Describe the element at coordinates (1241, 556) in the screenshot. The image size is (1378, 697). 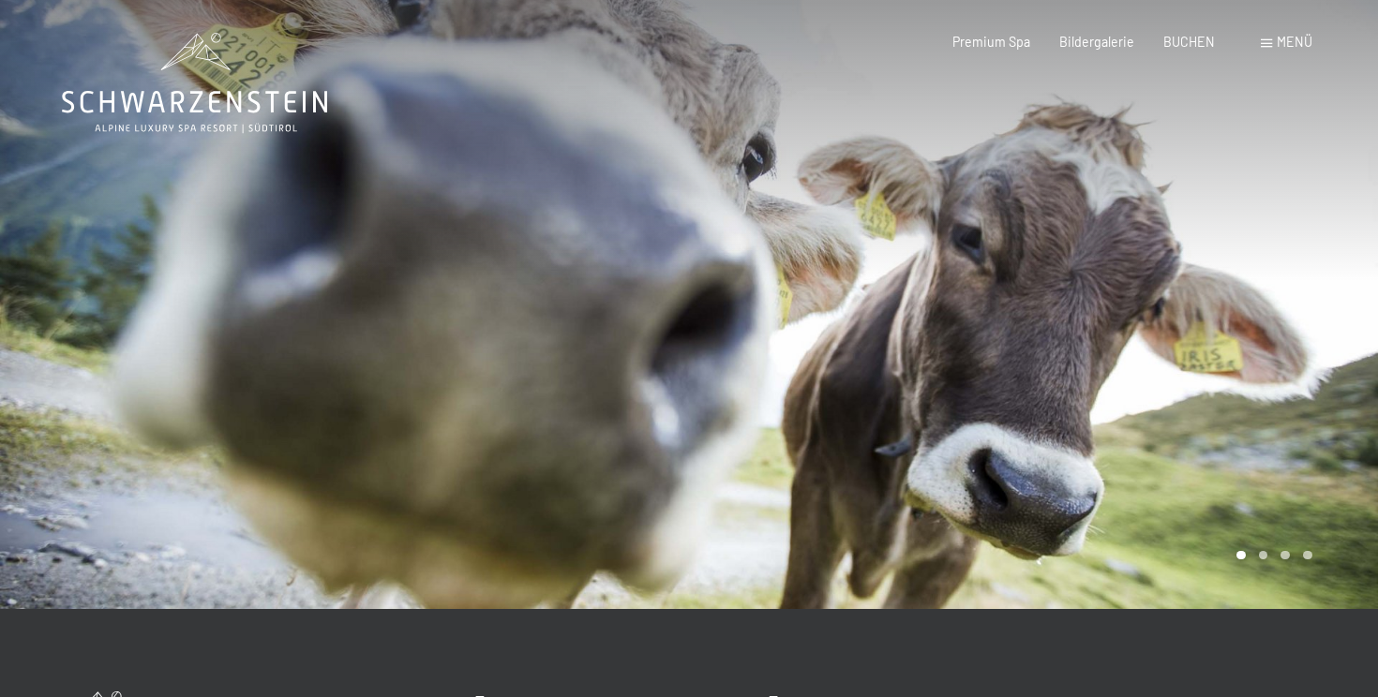
I see `div: Carousel Page 1 (Current Slide)` at that location.